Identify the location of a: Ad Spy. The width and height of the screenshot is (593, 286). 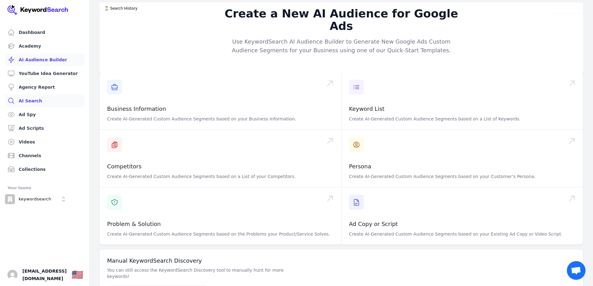
(44, 115).